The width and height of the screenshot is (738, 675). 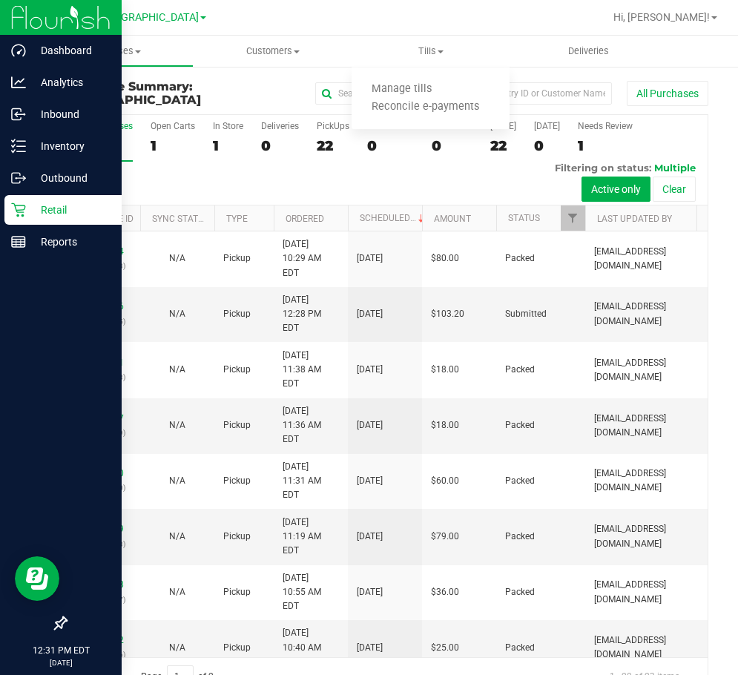 I want to click on button: Clear, so click(x=675, y=189).